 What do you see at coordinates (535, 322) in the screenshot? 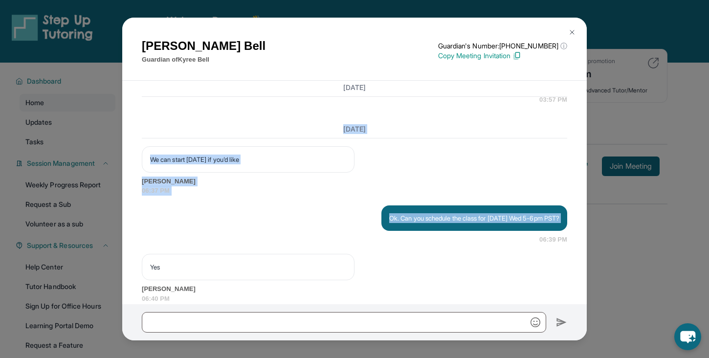
I see `img: Emoji` at bounding box center [535, 322].